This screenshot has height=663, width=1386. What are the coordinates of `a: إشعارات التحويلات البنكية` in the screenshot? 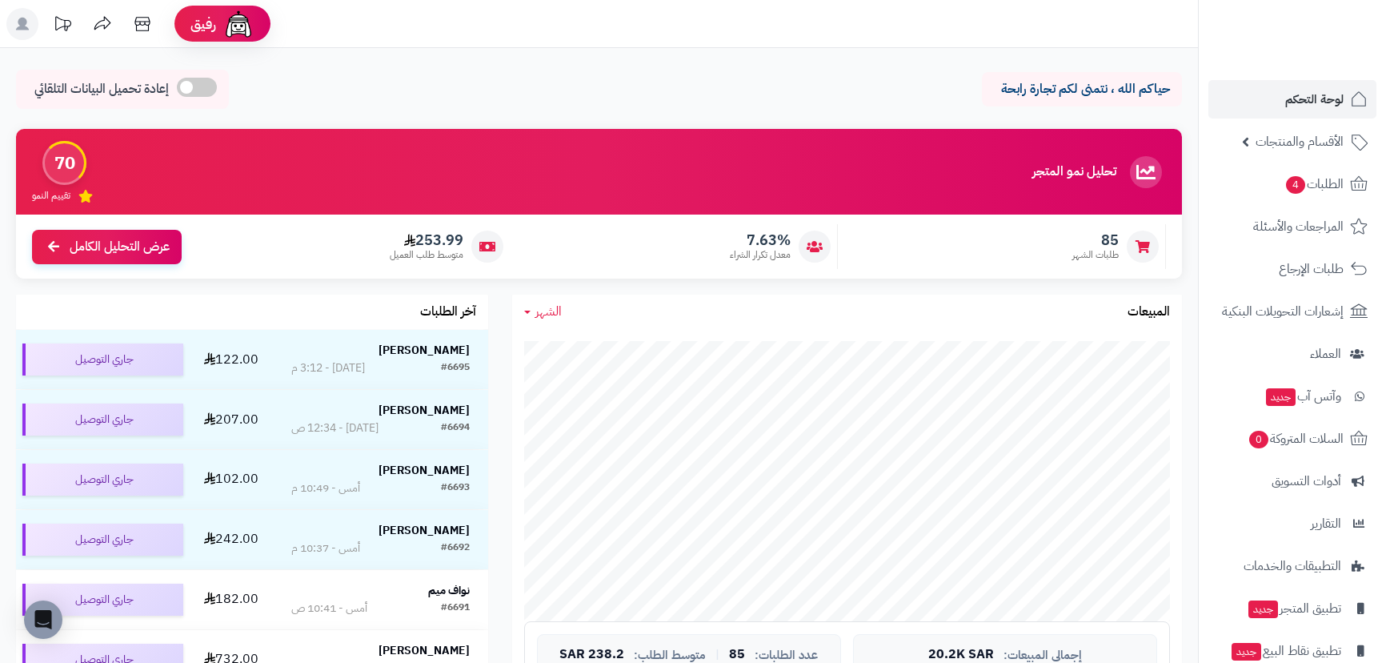 It's located at (1293, 311).